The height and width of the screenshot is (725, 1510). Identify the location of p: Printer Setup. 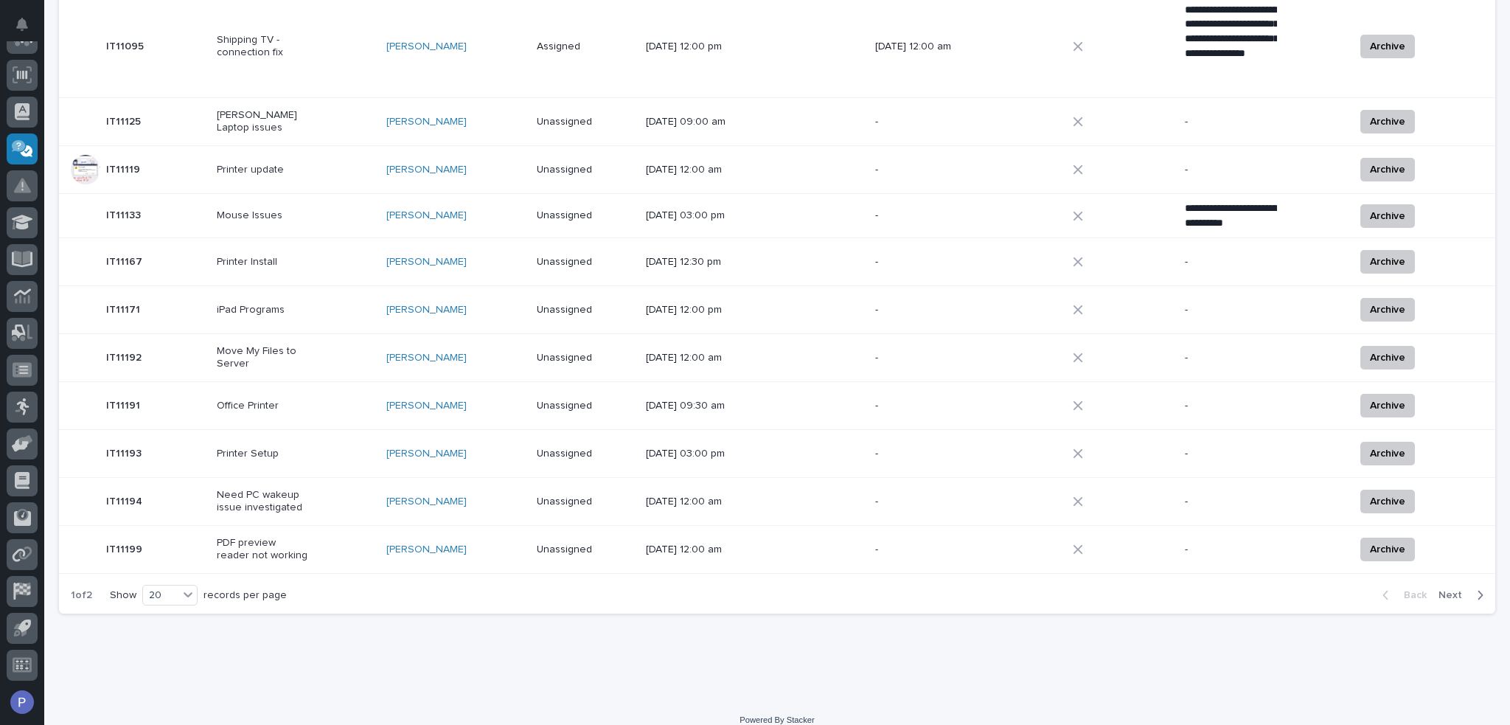
(263, 454).